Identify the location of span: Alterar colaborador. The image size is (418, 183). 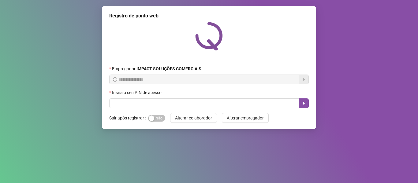
(193, 118).